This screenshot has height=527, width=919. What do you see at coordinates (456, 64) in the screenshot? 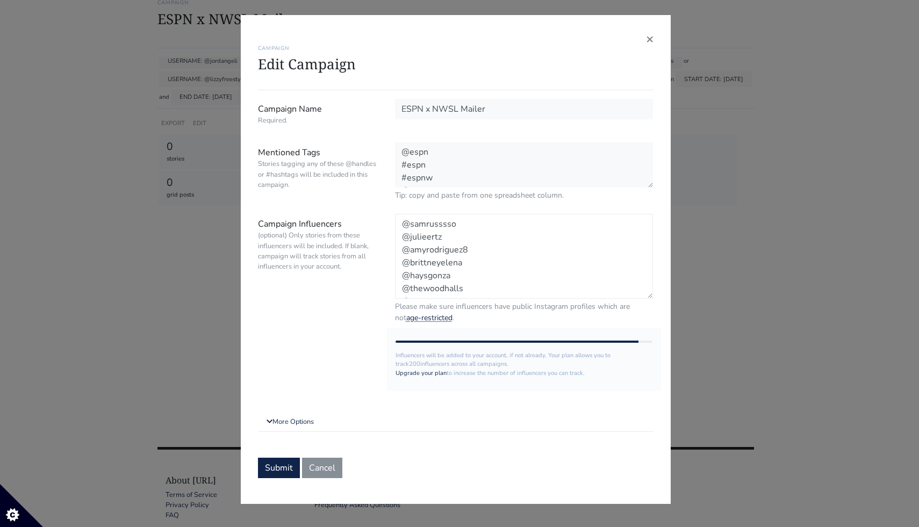
I see `h1: Edit Campaign` at bounding box center [456, 64].